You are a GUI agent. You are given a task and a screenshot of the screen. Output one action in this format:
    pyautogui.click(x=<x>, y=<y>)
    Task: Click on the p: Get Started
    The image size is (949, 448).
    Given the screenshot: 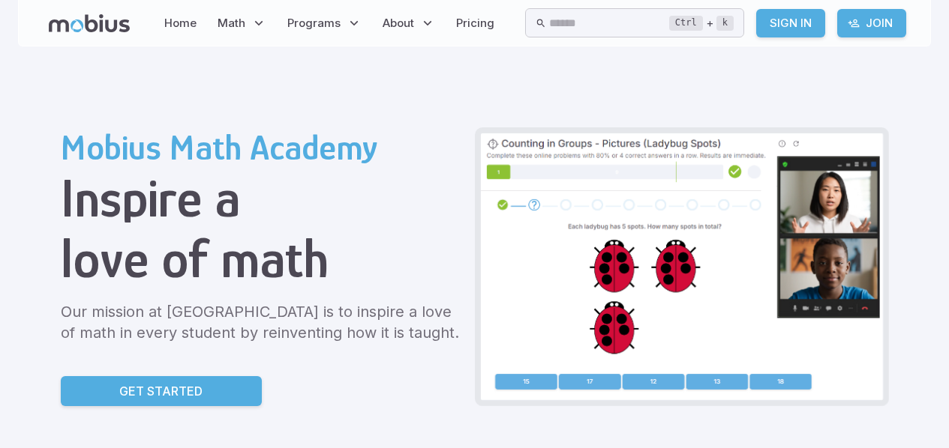 What is the action you would take?
    pyautogui.click(x=160, y=391)
    